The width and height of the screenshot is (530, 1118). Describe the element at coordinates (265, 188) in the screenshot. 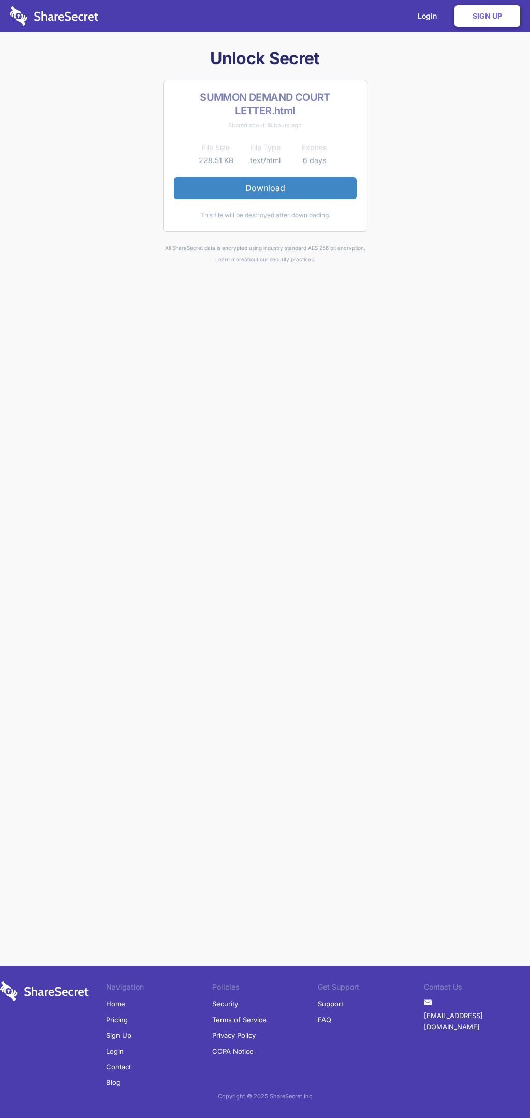

I see `a: Download` at that location.